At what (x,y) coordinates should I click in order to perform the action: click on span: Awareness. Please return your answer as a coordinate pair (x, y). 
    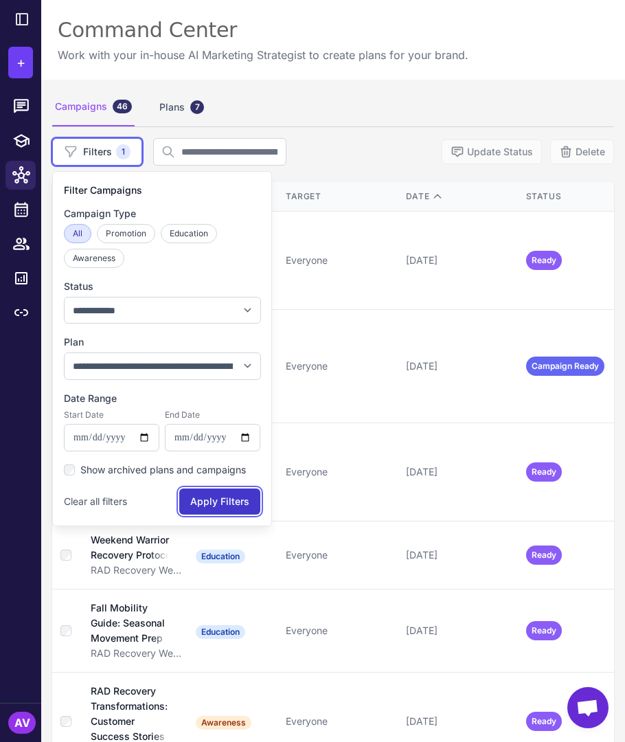
    Looking at the image, I should click on (223, 723).